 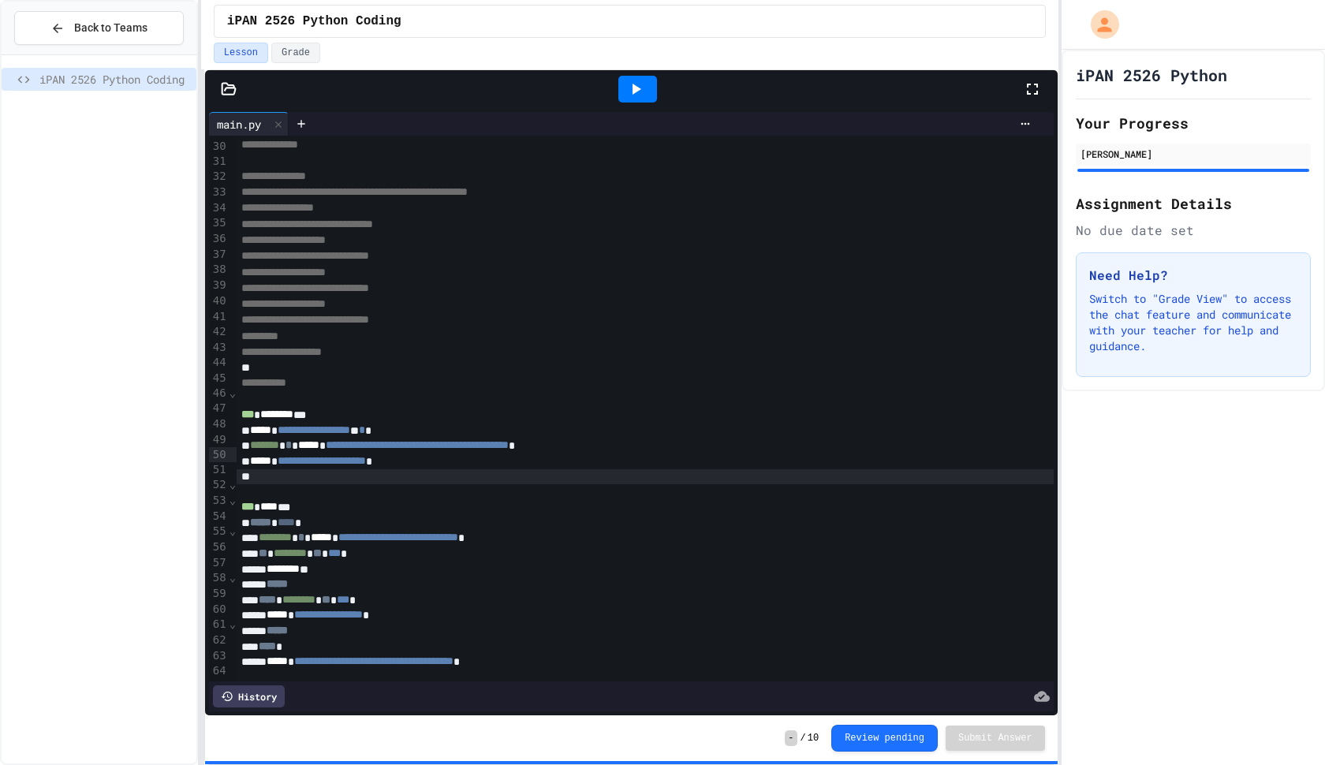 I want to click on div: 63, so click(x=219, y=656).